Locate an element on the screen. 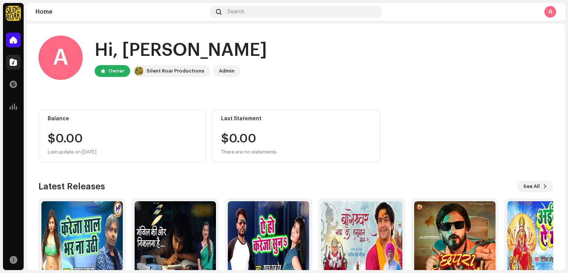 This screenshot has height=273, width=568. div: There are no statements is located at coordinates (249, 152).